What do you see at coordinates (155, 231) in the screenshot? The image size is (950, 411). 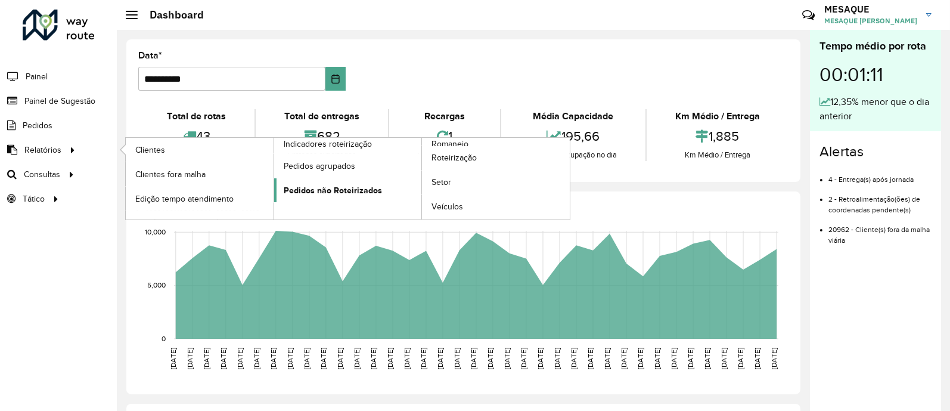 I see `text: 10,000` at bounding box center [155, 231].